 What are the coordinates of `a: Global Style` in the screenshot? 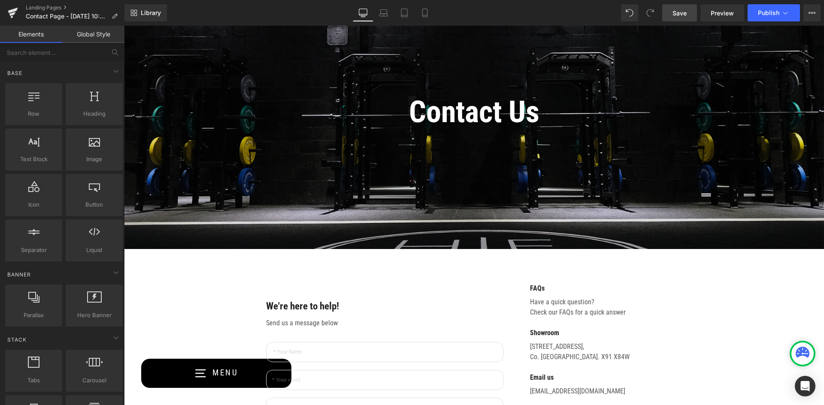 It's located at (93, 34).